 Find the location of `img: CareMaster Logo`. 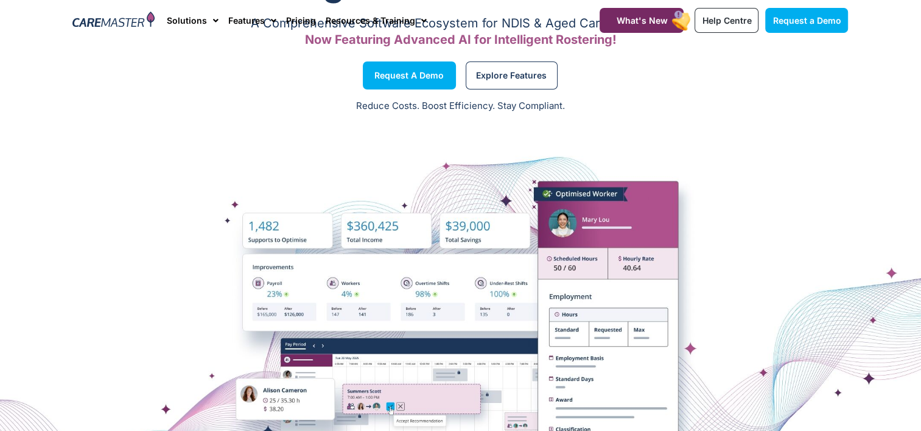

img: CareMaster Logo is located at coordinates (113, 21).